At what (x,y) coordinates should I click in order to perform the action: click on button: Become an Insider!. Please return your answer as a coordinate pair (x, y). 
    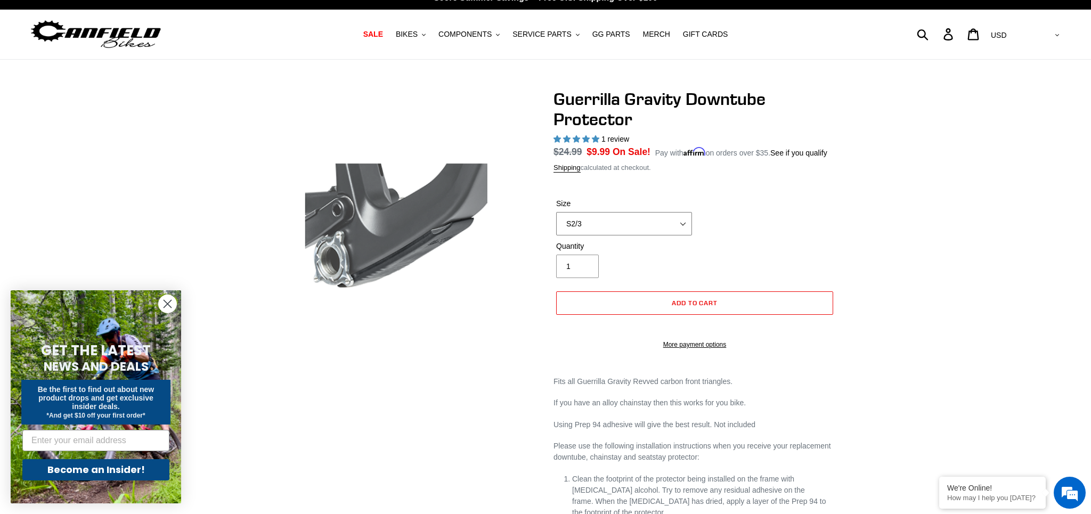
    Looking at the image, I should click on (96, 470).